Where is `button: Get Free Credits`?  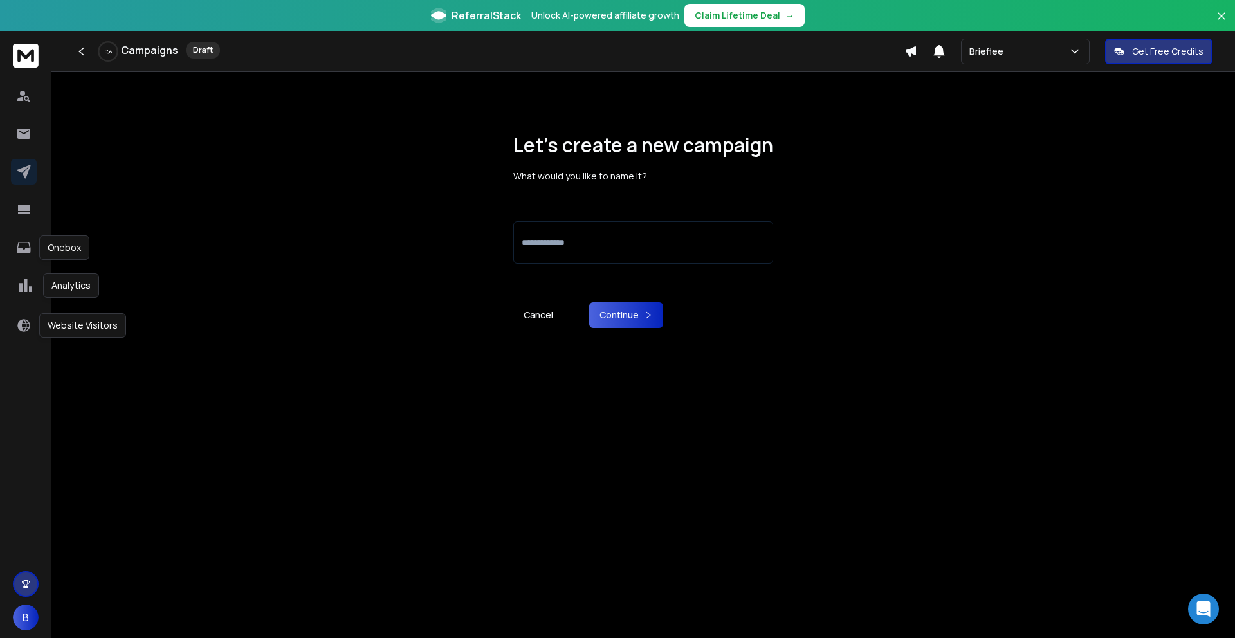
button: Get Free Credits is located at coordinates (1158, 51).